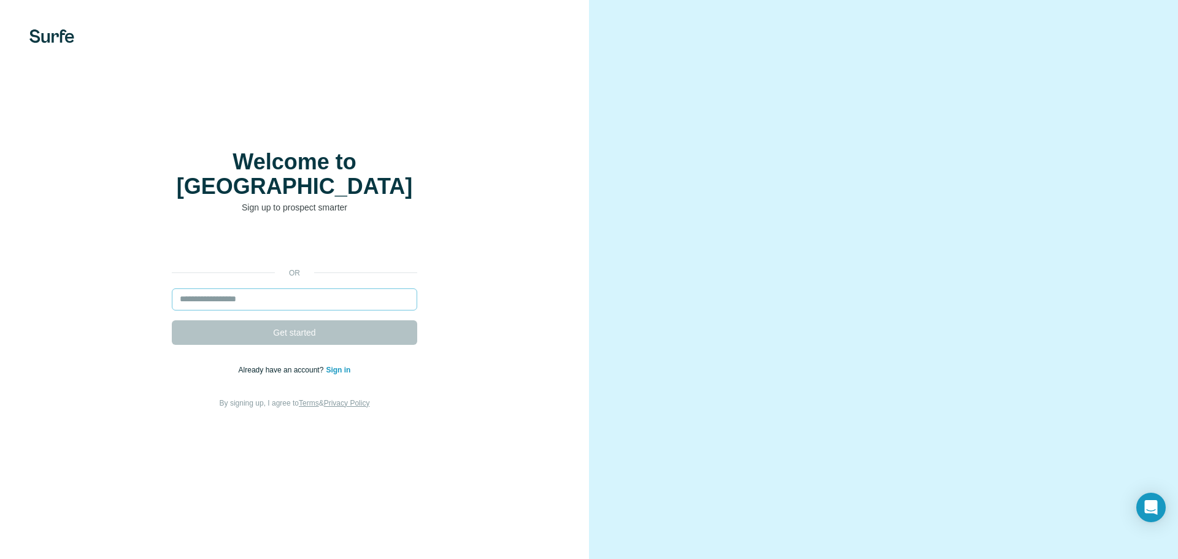 Image resolution: width=1178 pixels, height=559 pixels. Describe the element at coordinates (295, 273) in the screenshot. I see `p: or` at that location.